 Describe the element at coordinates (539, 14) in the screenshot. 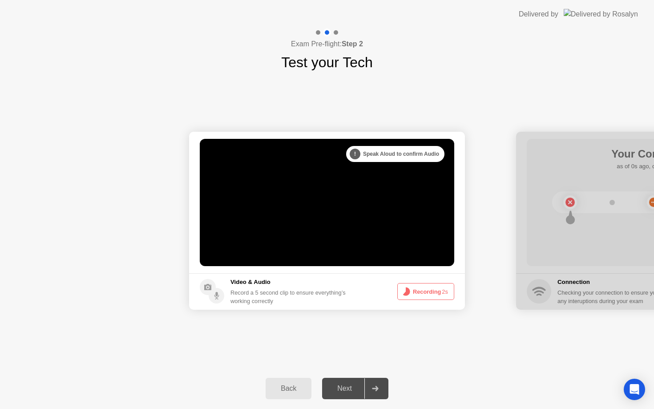

I see `div: Delivered by` at that location.